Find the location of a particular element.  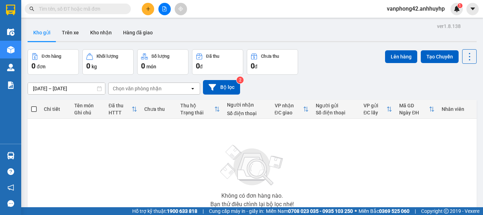

button: Bộ lọc is located at coordinates (221, 87).